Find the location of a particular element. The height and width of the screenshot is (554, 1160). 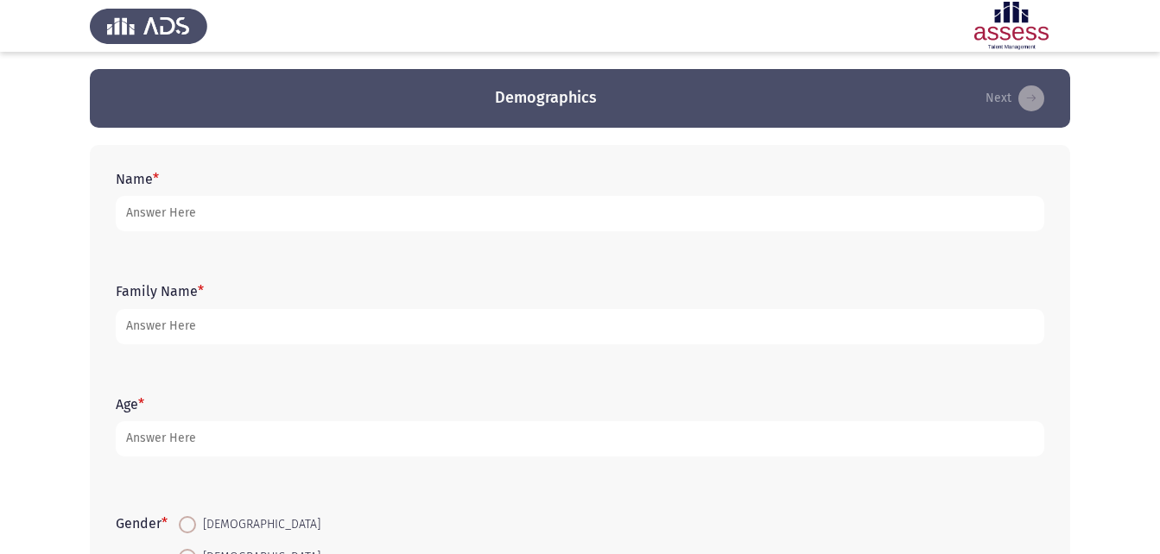

label: Age is located at coordinates (130, 404).